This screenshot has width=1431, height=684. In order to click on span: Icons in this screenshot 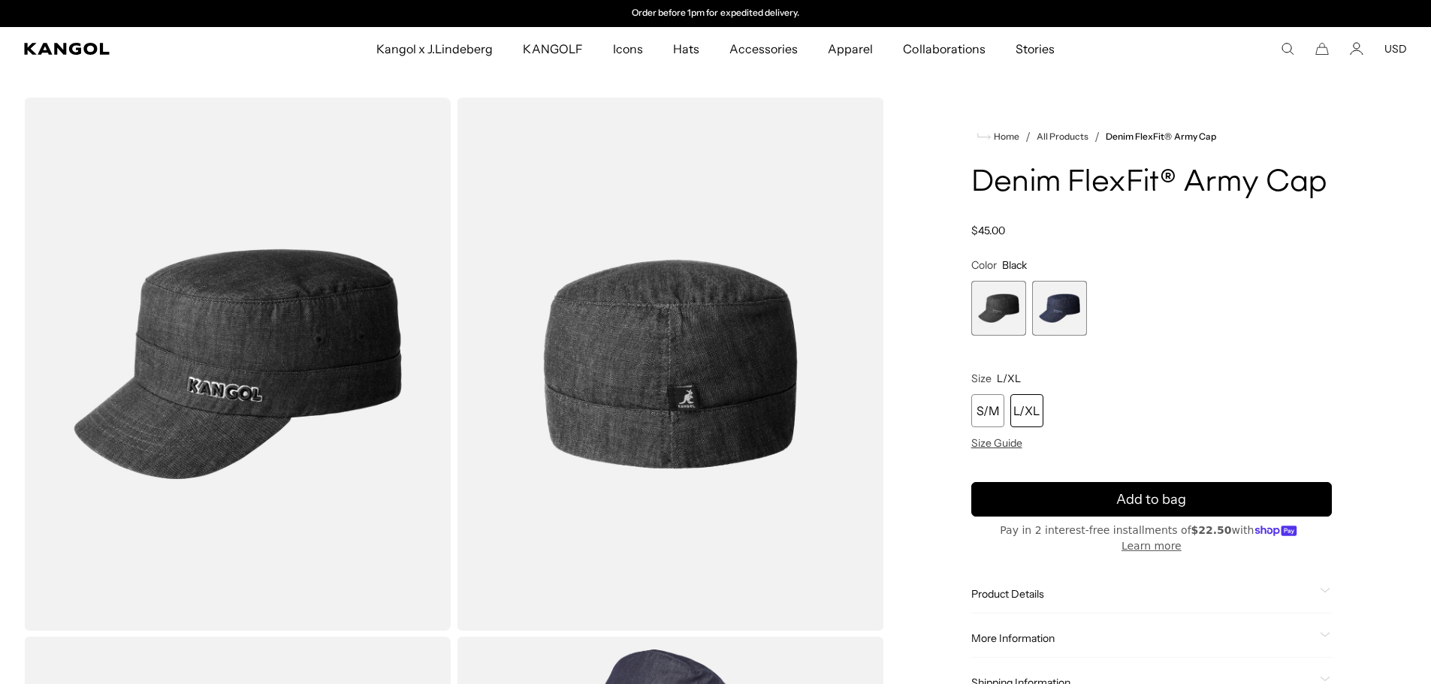, I will do `click(628, 49)`.